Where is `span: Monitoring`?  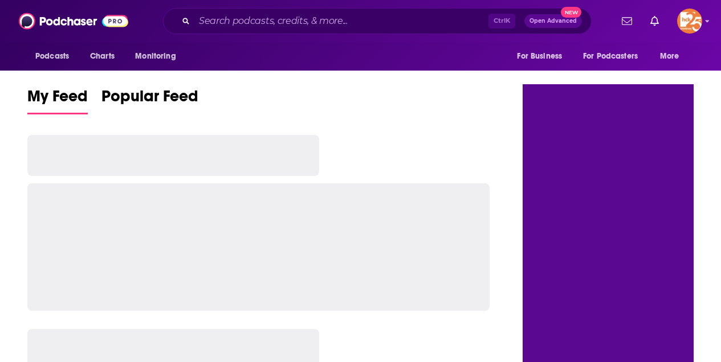
span: Monitoring is located at coordinates (155, 56).